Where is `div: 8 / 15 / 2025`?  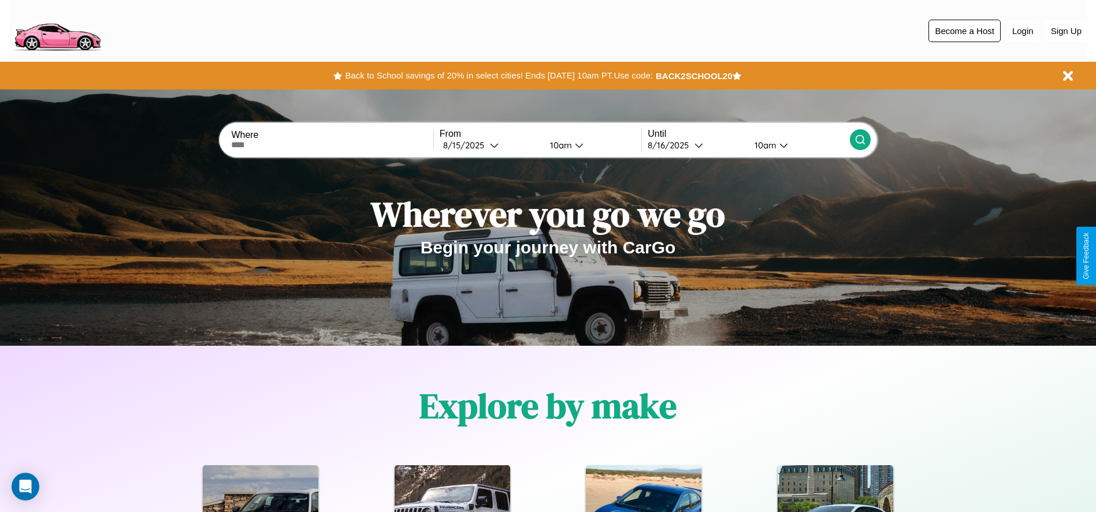
div: 8 / 15 / 2025 is located at coordinates (466, 145).